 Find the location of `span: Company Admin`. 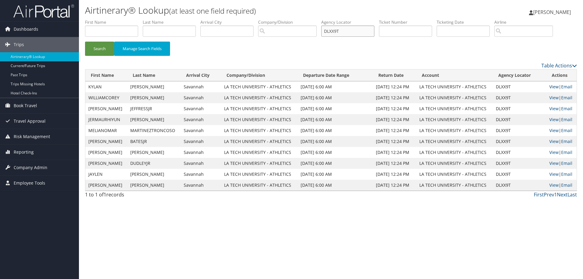

span: Company Admin is located at coordinates (30, 168).